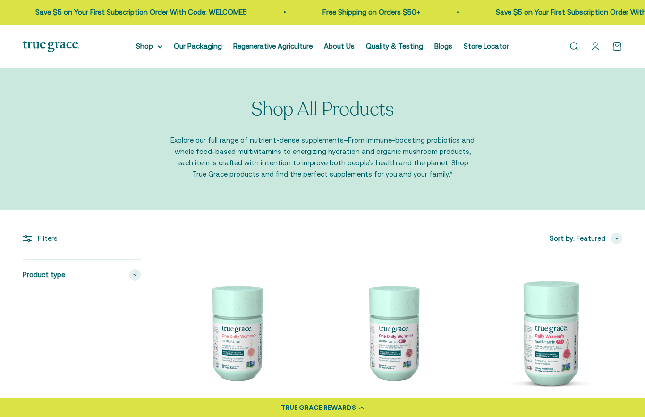 Image resolution: width=645 pixels, height=417 pixels. Describe the element at coordinates (236, 332) in the screenshot. I see `img: We select ingredients that play a concrete role in true health, and we include them at effective ...` at that location.